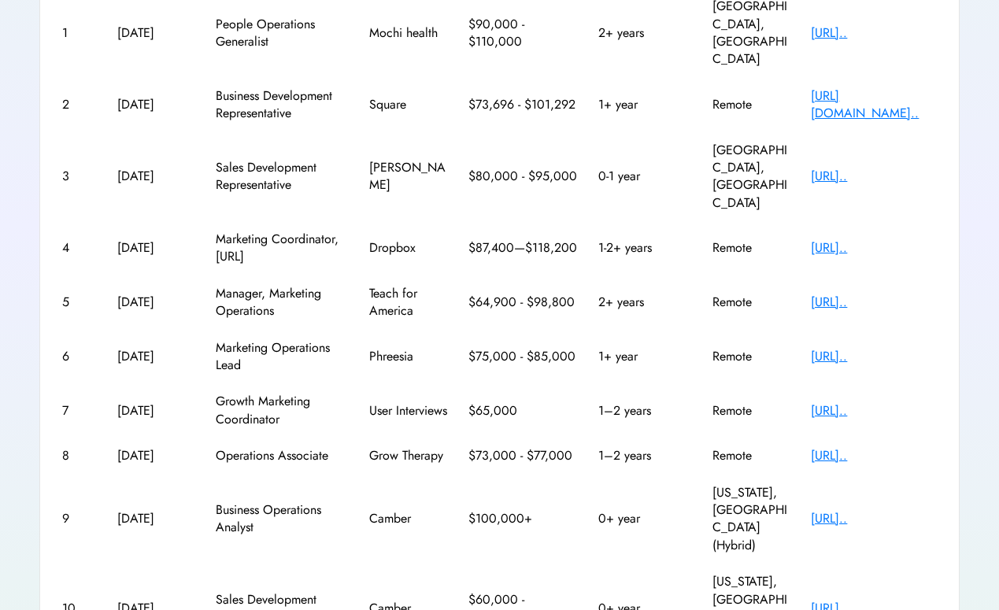  What do you see at coordinates (409, 302) in the screenshot?
I see `div: Teach for America` at bounding box center [409, 302].